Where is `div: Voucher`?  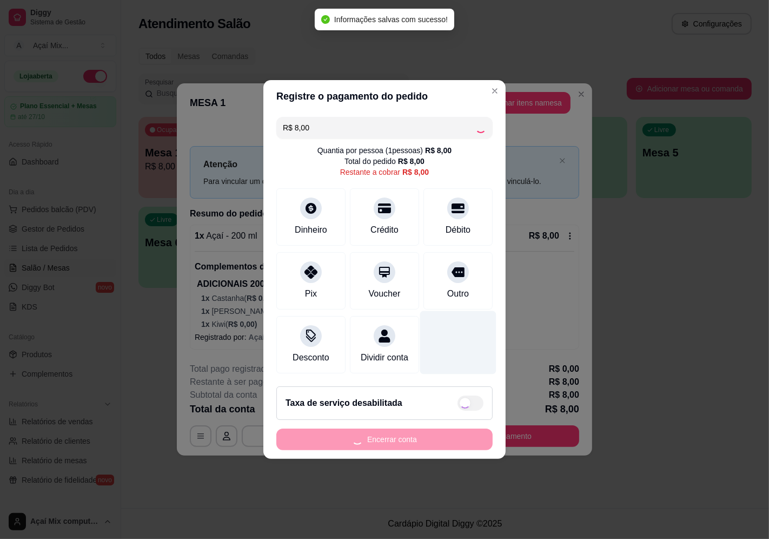 div: Voucher is located at coordinates (385, 294).